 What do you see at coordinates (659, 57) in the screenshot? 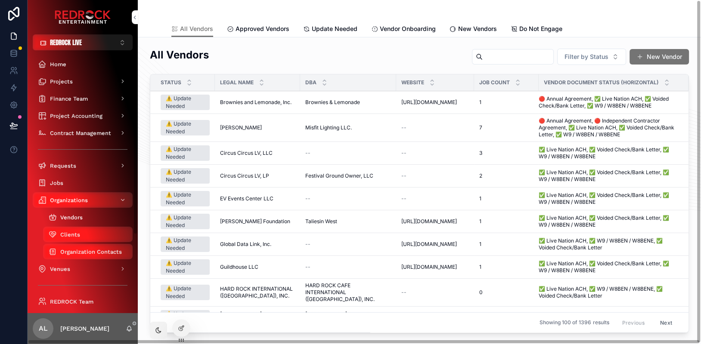
I see `button: New Vendor` at bounding box center [659, 57].